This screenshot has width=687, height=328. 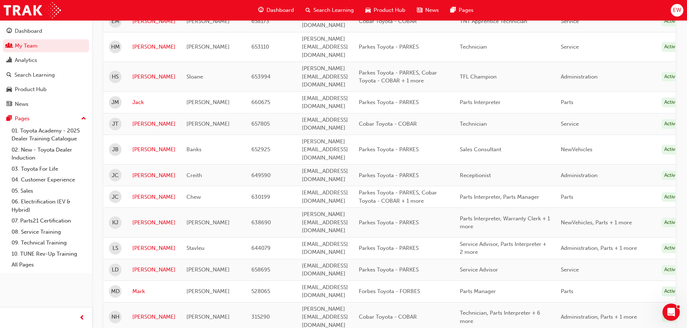 What do you see at coordinates (333, 10) in the screenshot?
I see `span: Search Learning` at bounding box center [333, 10].